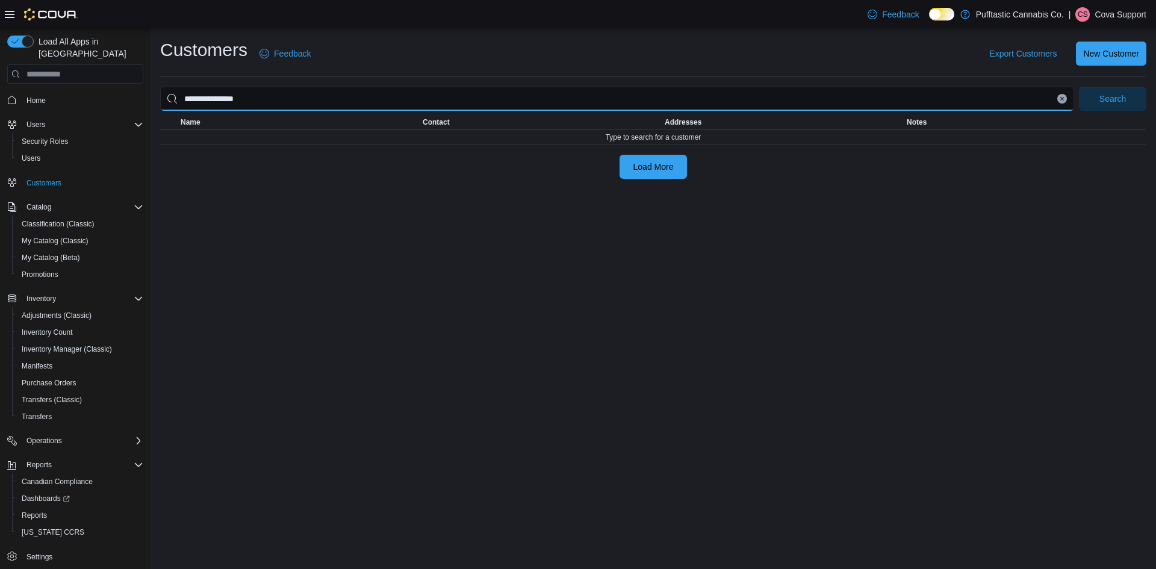  What do you see at coordinates (80, 258) in the screenshot?
I see `span: My Catalog (Beta)` at bounding box center [80, 258].